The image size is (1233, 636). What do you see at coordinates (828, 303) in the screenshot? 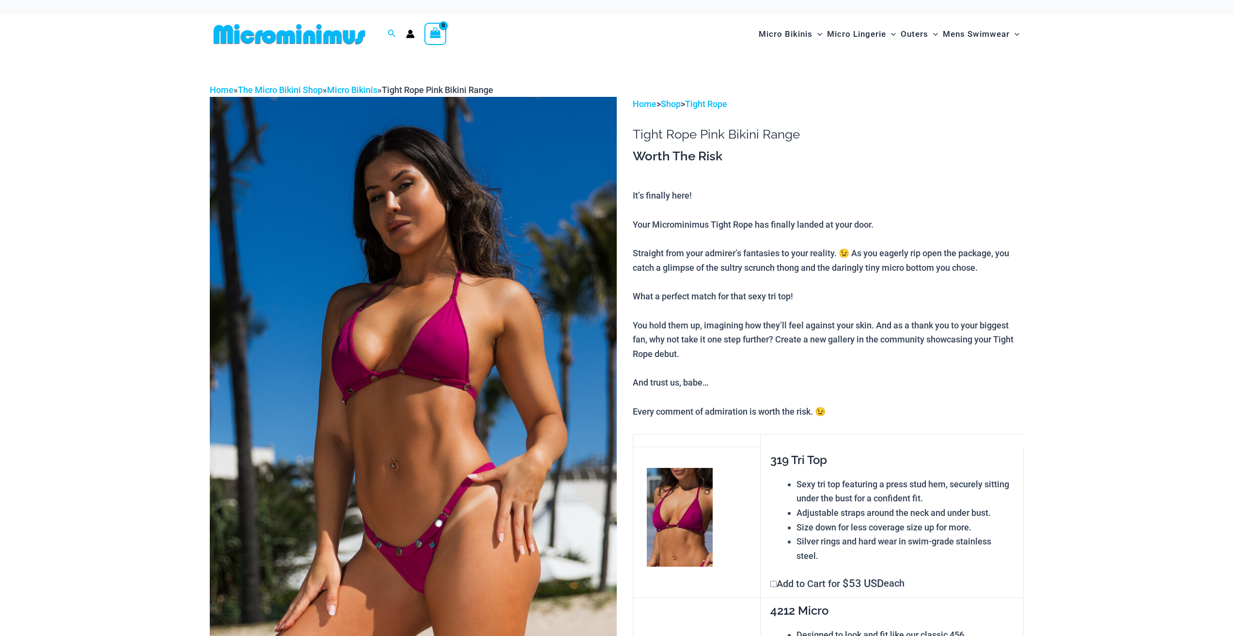
I see `p: It’s finally here! Your Microminimus Tight Rope has finally landed at your door. Straight from yo...` at bounding box center [828, 303].